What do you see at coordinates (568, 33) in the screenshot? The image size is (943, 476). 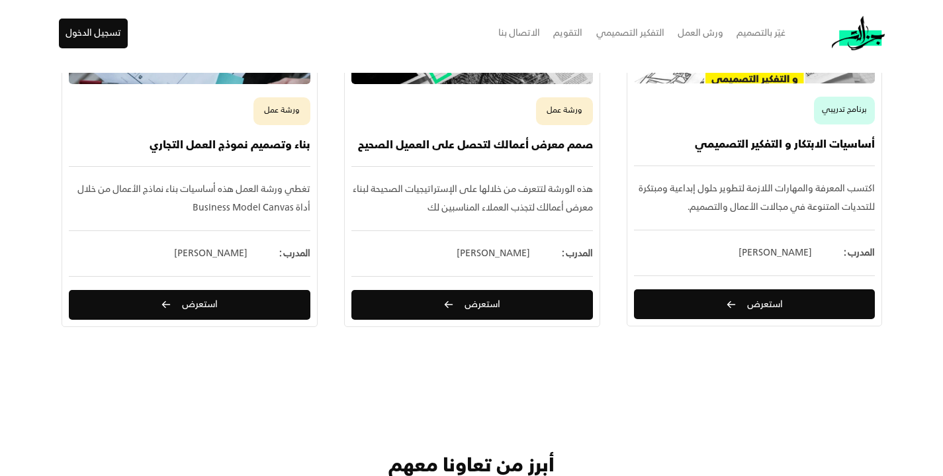 I see `div: التقويم` at bounding box center [568, 33].